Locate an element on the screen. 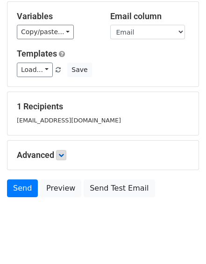 Image resolution: width=206 pixels, height=264 pixels. a: Send Test Email is located at coordinates (119, 188).